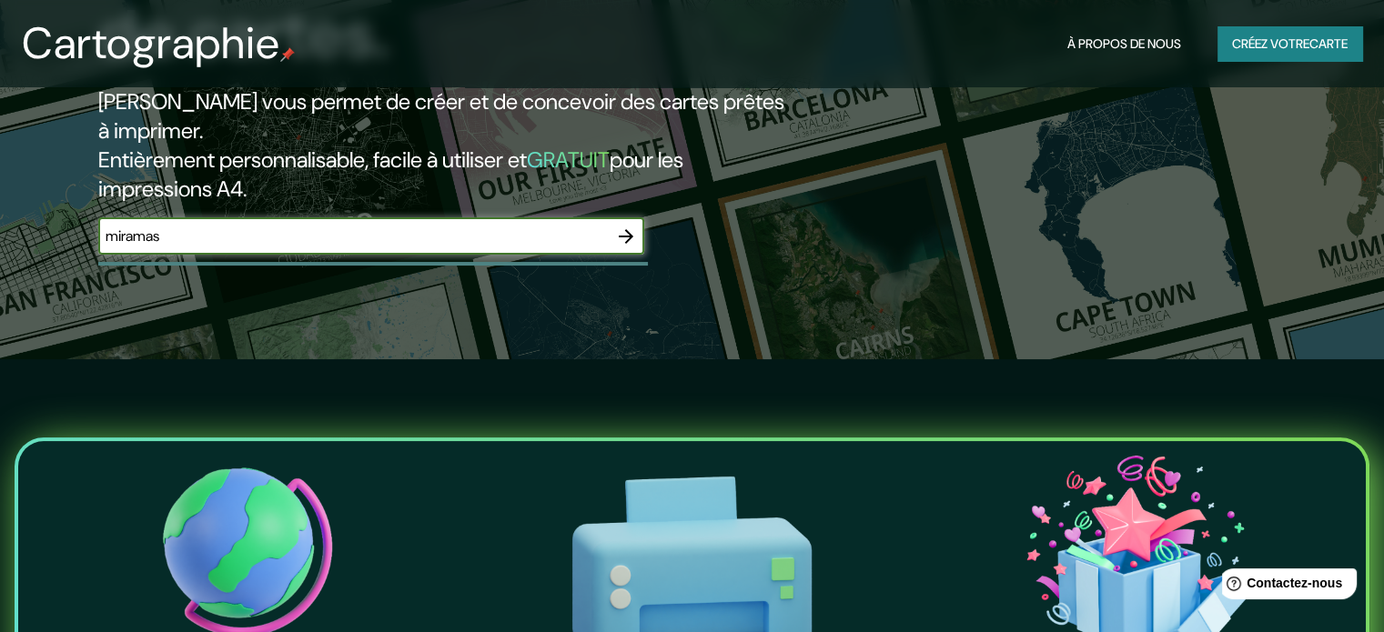 The height and width of the screenshot is (632, 1384). Describe the element at coordinates (1124, 44) in the screenshot. I see `font: À propos de nous` at that location.